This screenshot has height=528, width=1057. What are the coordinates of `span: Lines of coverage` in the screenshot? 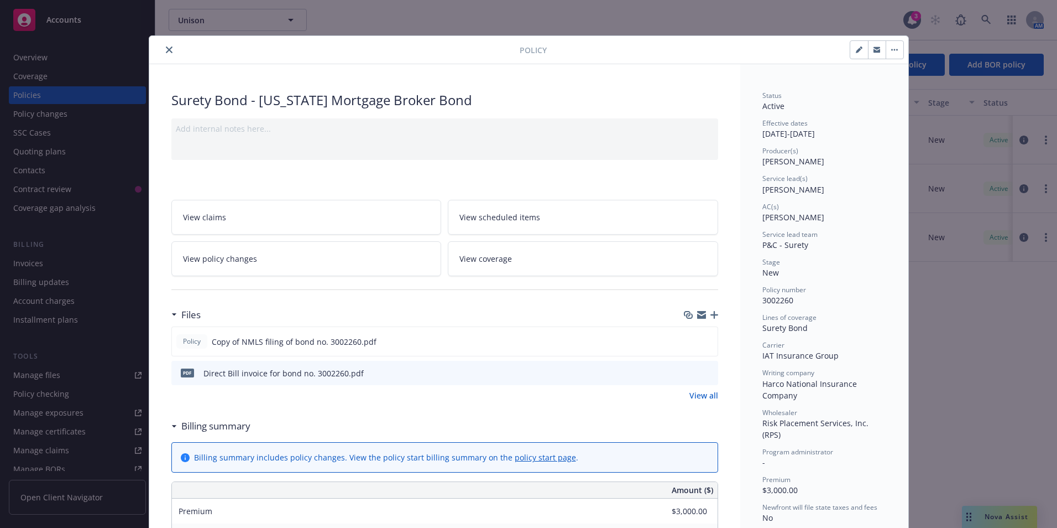 It's located at (790, 317).